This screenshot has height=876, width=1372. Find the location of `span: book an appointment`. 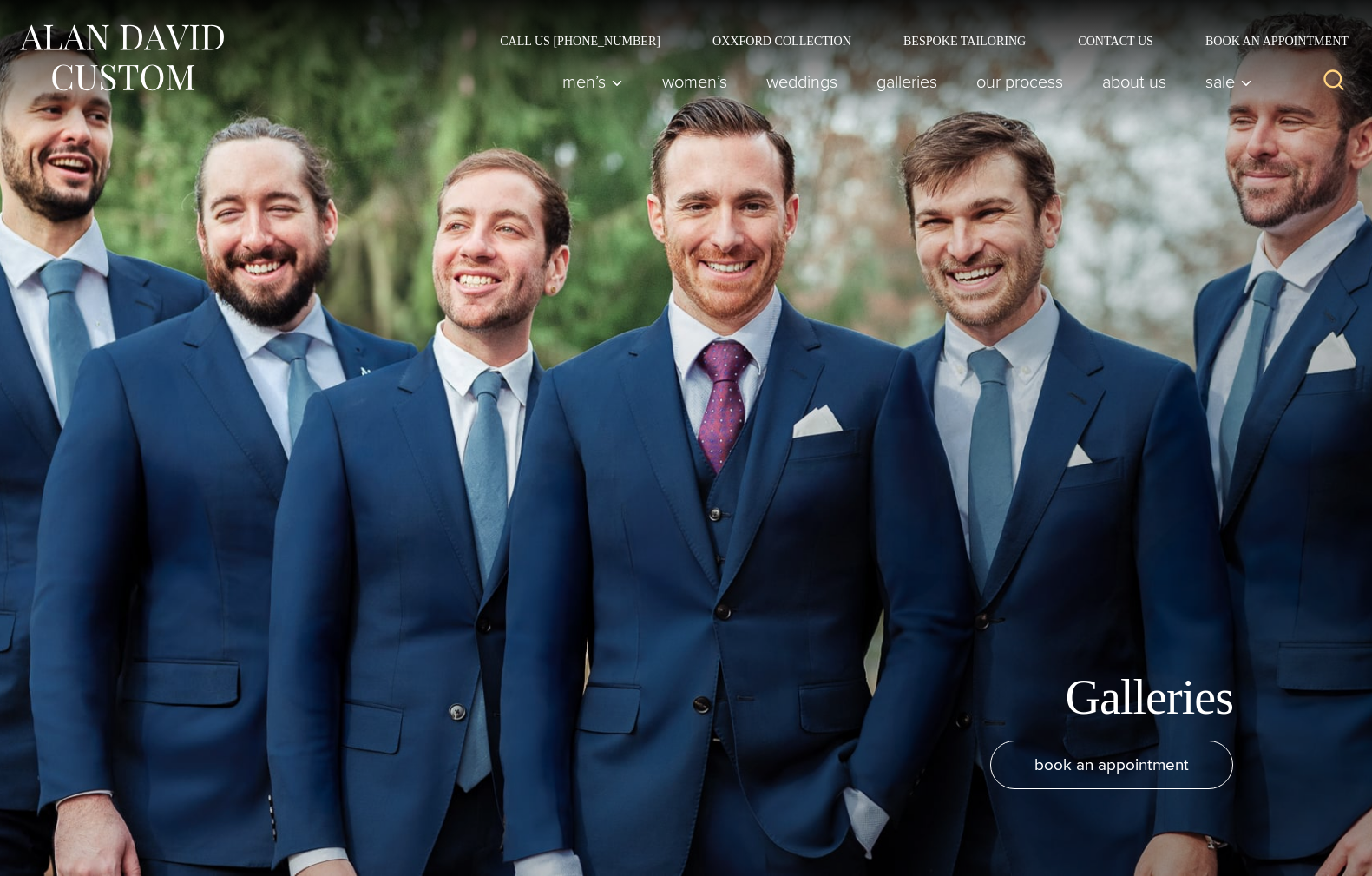

span: book an appointment is located at coordinates (1112, 764).